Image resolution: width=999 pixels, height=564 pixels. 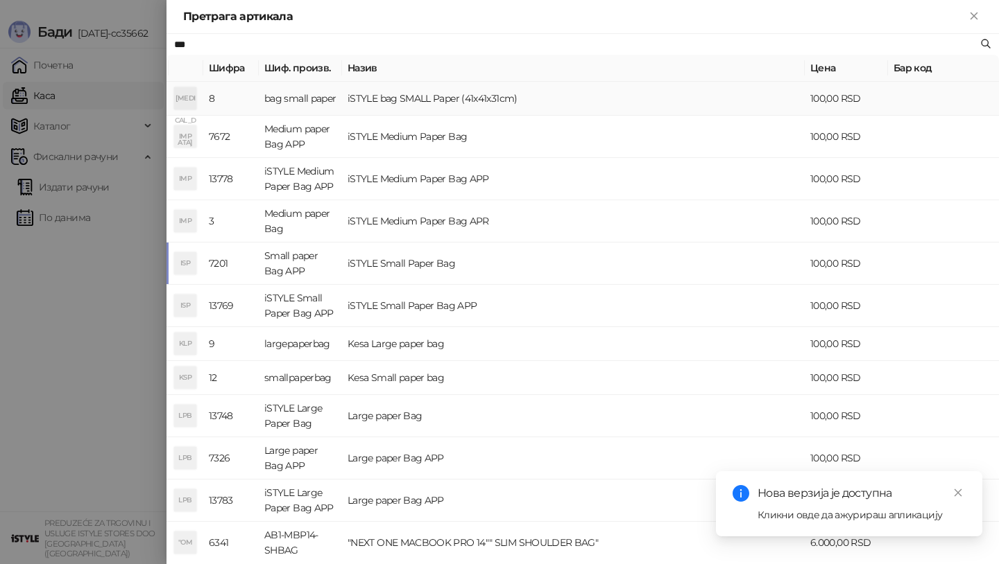 What do you see at coordinates (958, 493) in the screenshot?
I see `span: close` at bounding box center [958, 493].